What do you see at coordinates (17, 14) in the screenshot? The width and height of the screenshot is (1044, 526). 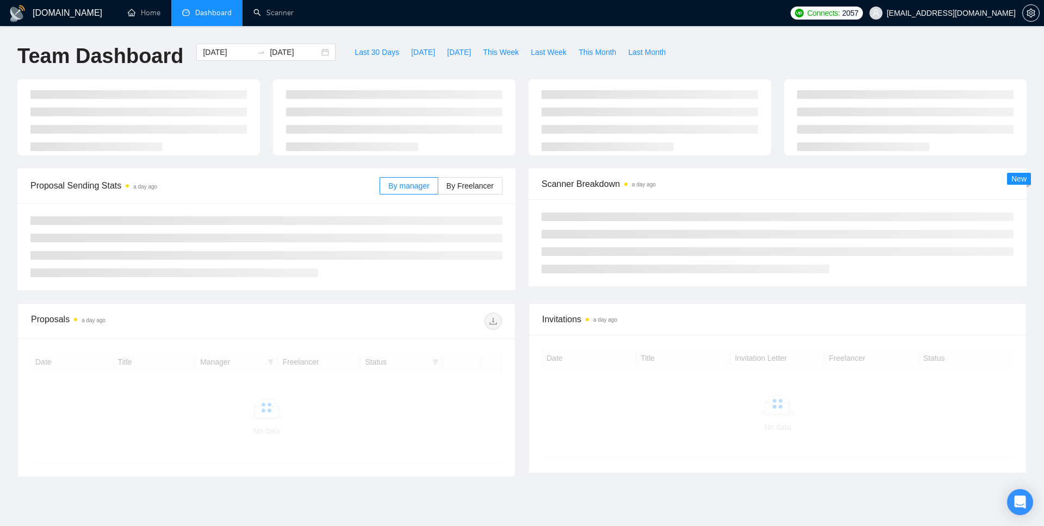 I see `img: logo` at bounding box center [17, 14].